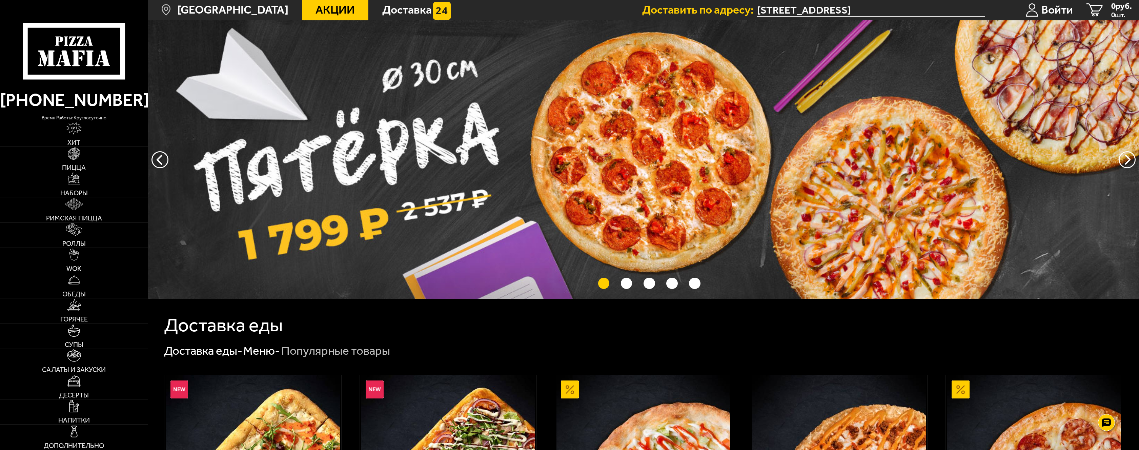 This screenshot has height=450, width=1139. I want to click on span: WOK, so click(74, 269).